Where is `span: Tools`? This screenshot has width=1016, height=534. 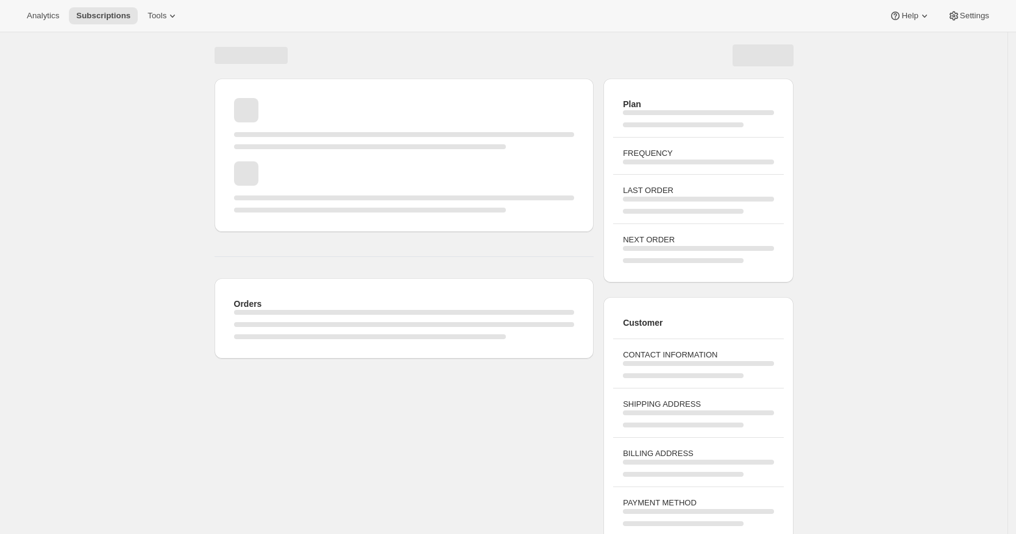 span: Tools is located at coordinates (157, 16).